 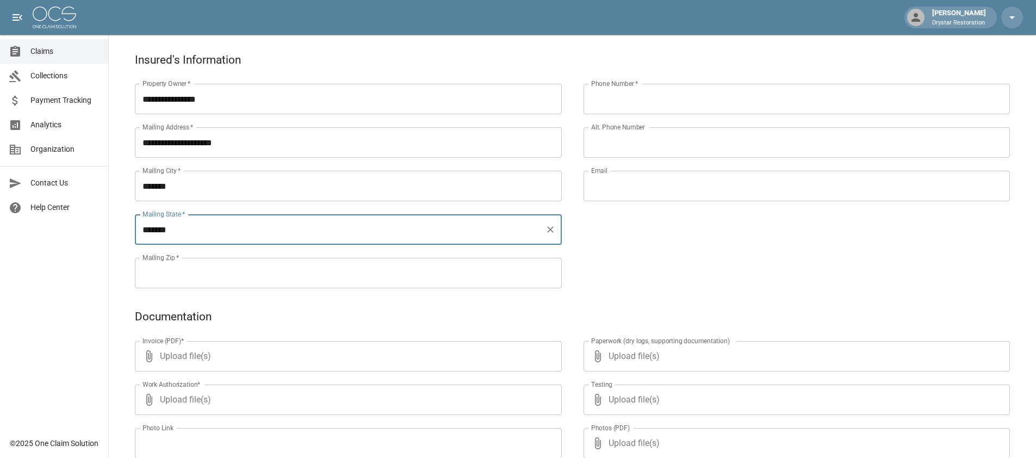 I want to click on label: Phone Number, so click(x=615, y=83).